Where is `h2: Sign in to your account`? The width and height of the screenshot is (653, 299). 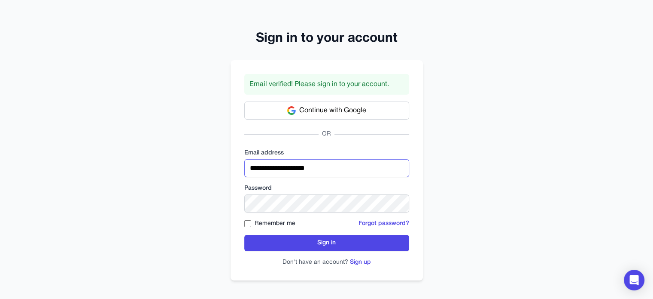
h2: Sign in to your account is located at coordinates (327, 39).